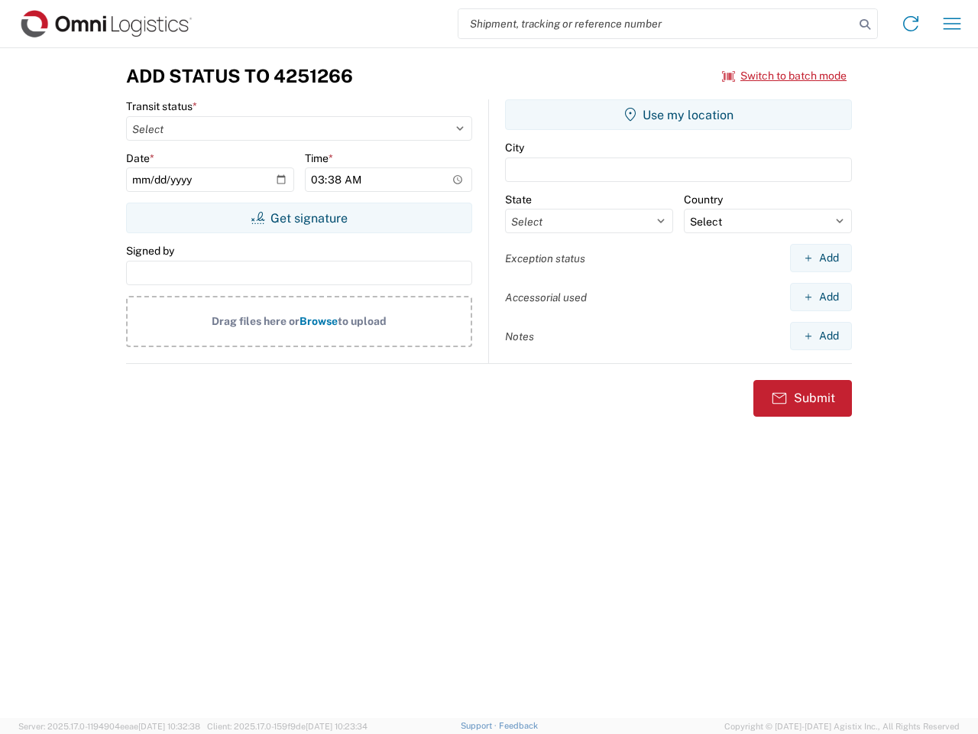 Image resolution: width=978 pixels, height=734 pixels. Describe the element at coordinates (518, 725) in the screenshot. I see `a: Feedback` at that location.